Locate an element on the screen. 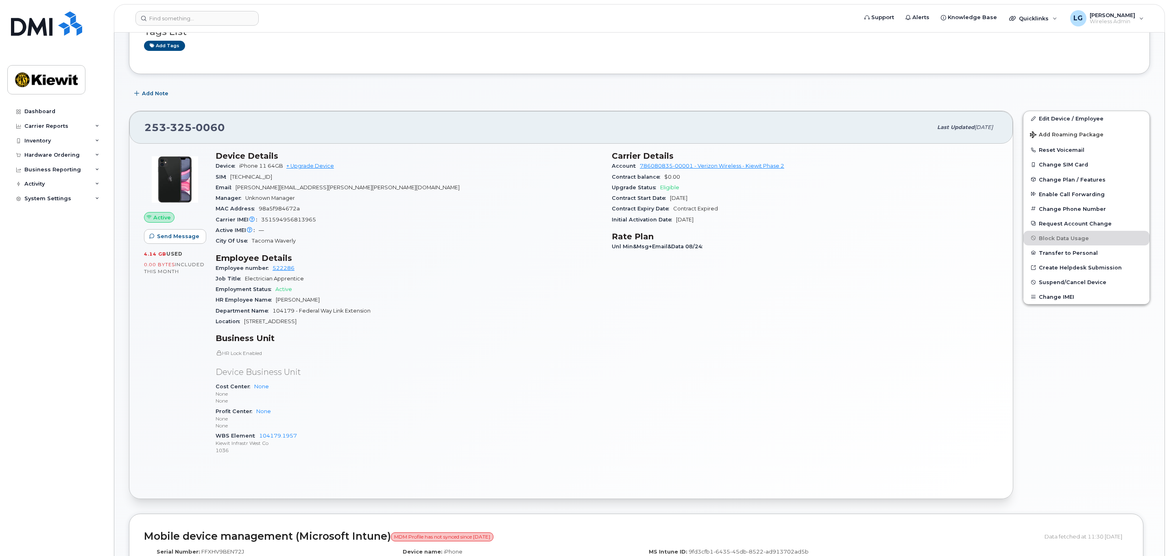 The image size is (1169, 556). span: Upgrade Status is located at coordinates (636, 187).